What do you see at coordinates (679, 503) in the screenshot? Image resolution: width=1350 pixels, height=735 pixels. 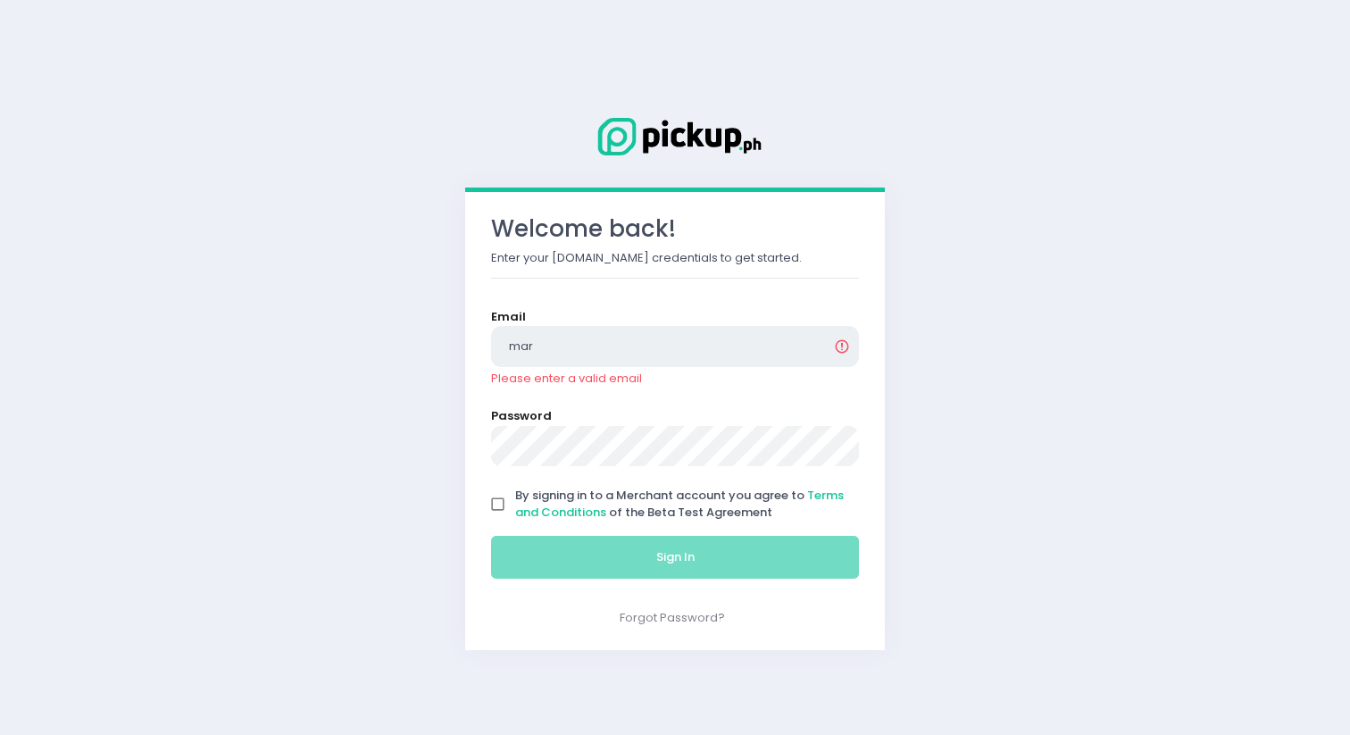 I see `a: Terms and Conditions` at bounding box center [679, 503].